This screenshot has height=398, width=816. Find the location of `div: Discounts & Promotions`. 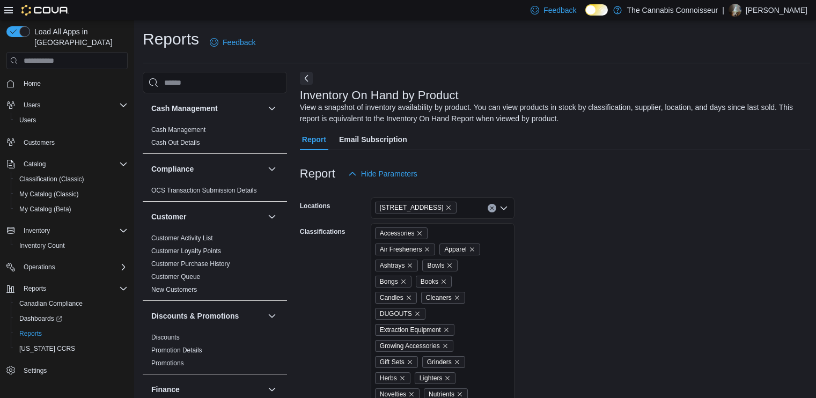

div: Discounts & Promotions is located at coordinates (215, 352).